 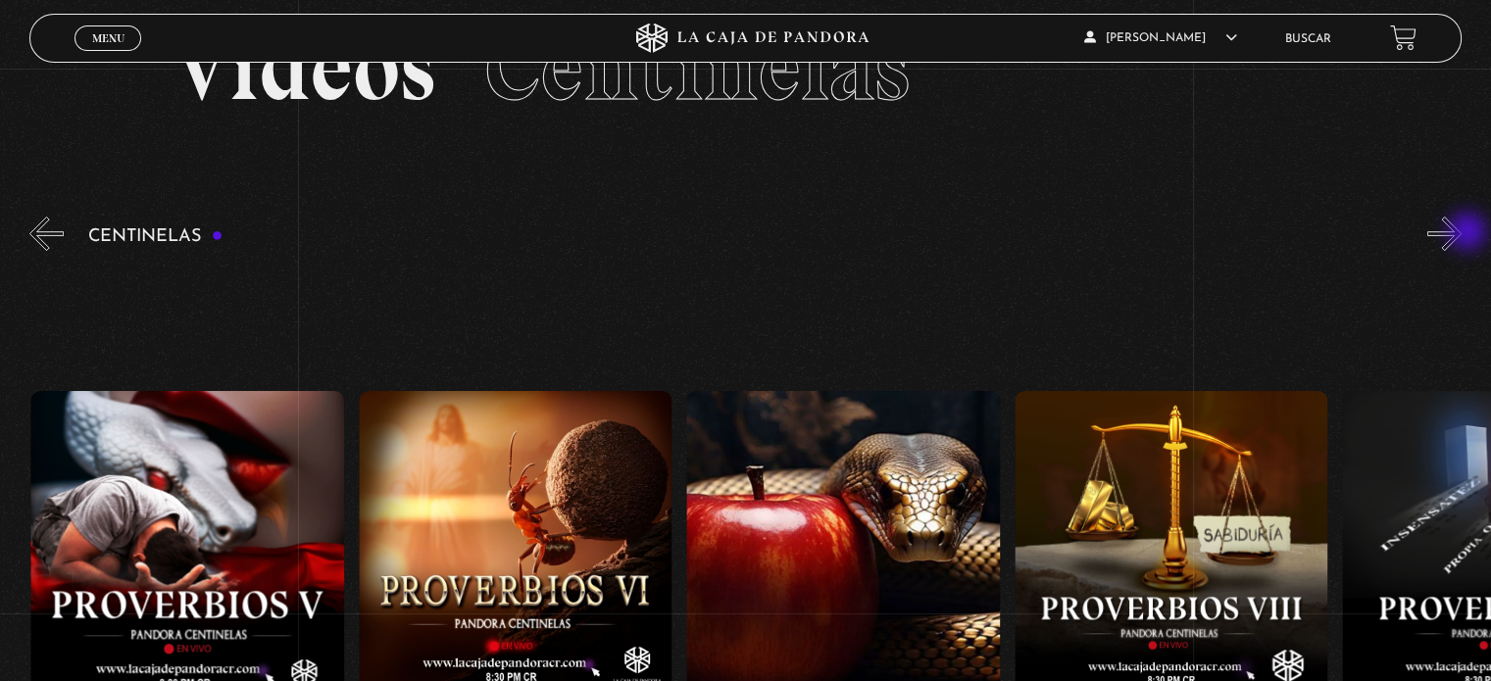 I want to click on span: Cerrar, so click(x=108, y=56).